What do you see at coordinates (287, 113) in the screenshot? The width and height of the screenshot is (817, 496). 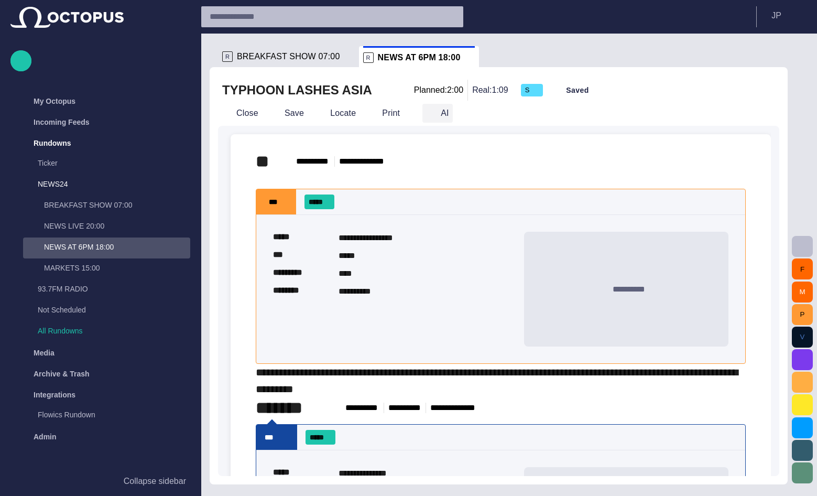 I see `button: Save` at bounding box center [287, 113].